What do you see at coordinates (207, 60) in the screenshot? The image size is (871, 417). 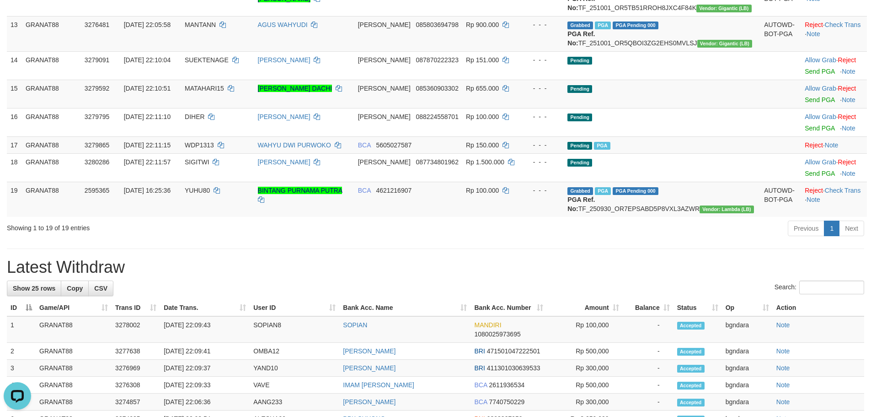 I see `span: SUEKTENAGE` at bounding box center [207, 60].